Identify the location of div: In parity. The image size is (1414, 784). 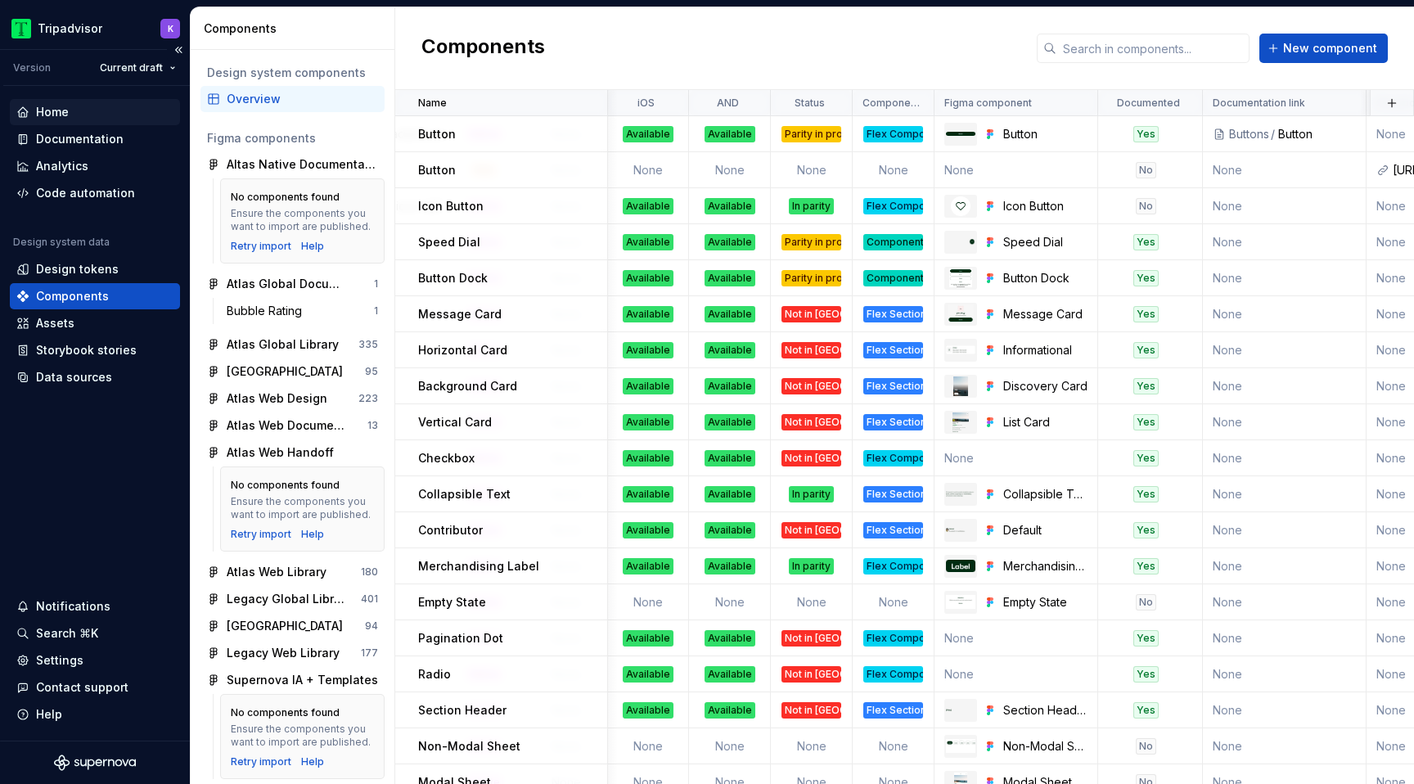
(811, 494).